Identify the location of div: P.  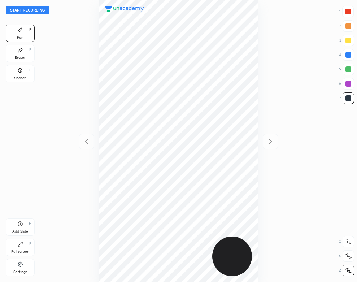
(30, 30).